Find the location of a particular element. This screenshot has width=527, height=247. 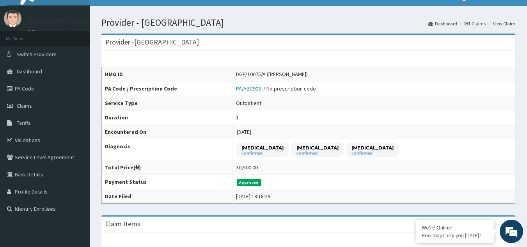

a: View Claim is located at coordinates (504, 23).